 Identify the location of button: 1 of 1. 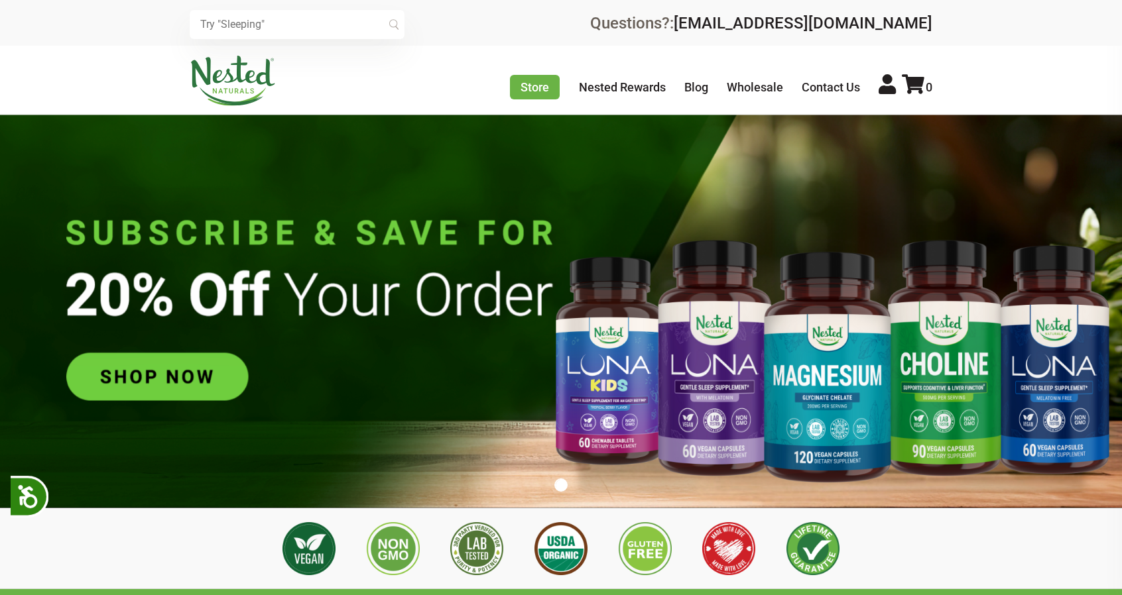
(561, 485).